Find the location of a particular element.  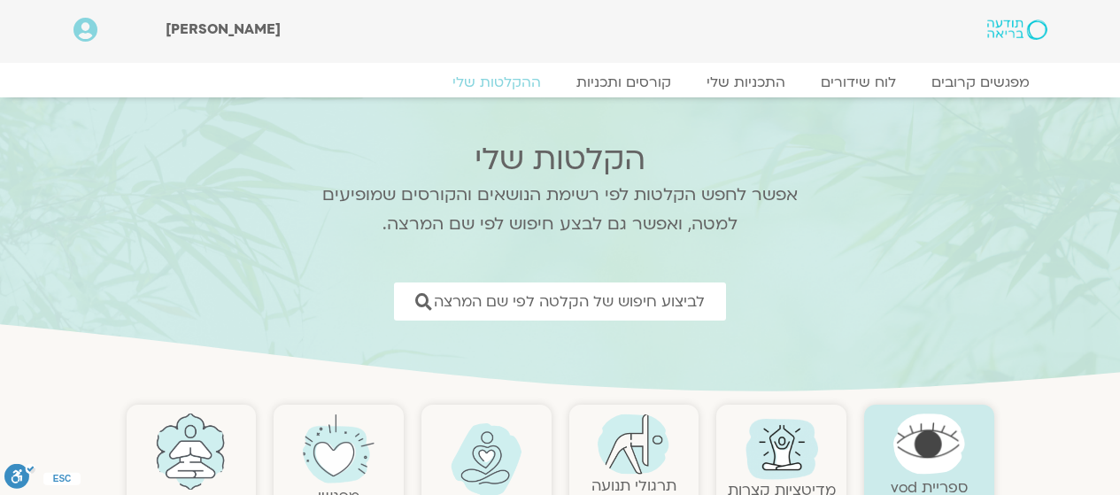

a: מפגשים קרובים is located at coordinates (980, 82).